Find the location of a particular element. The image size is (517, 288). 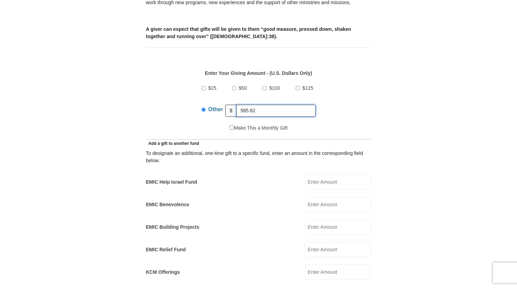

input: Other Amount is located at coordinates (276, 111).